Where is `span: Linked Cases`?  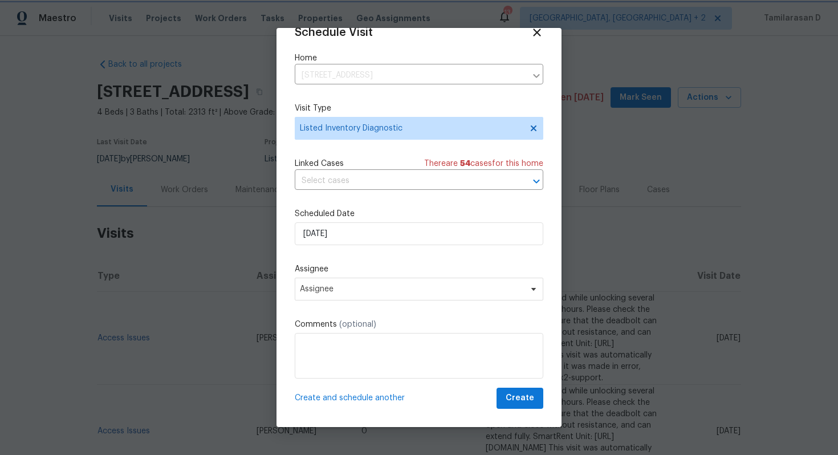
span: Linked Cases is located at coordinates (319, 164).